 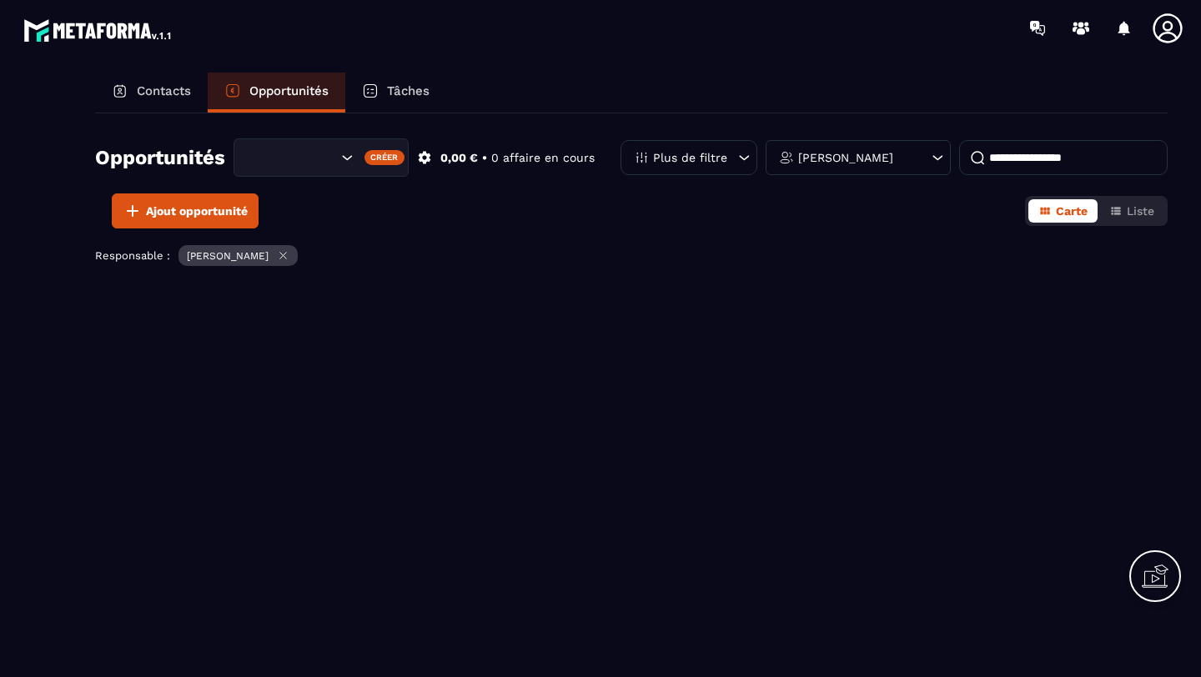 I want to click on span: Liste, so click(x=1140, y=211).